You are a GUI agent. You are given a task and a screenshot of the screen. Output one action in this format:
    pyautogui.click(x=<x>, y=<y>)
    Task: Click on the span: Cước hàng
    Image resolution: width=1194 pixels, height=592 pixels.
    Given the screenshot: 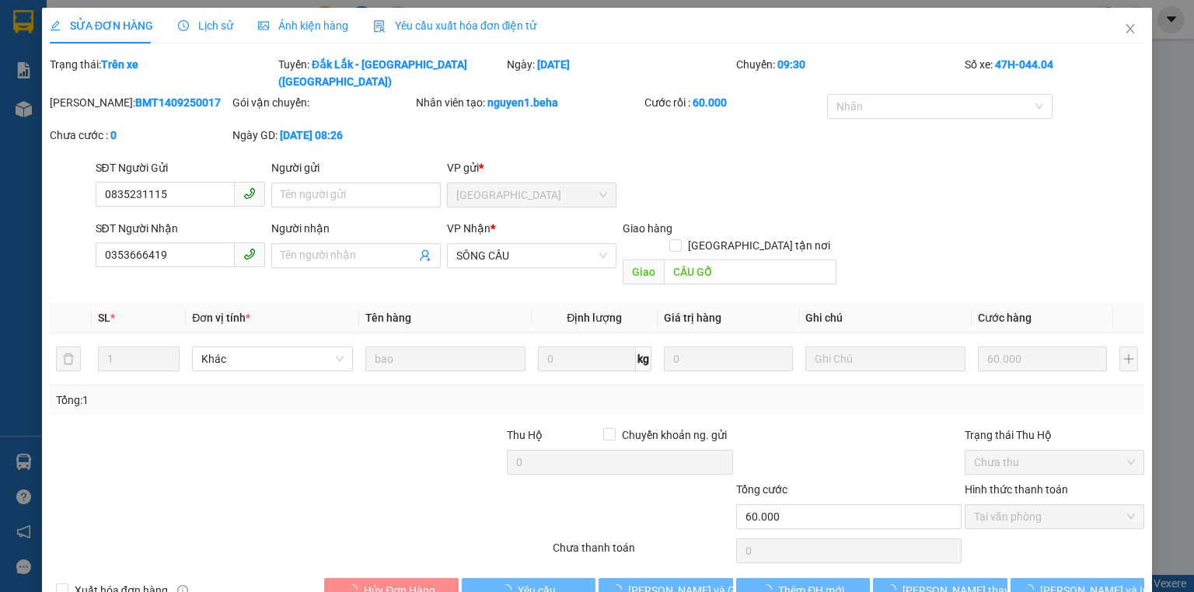 What is the action you would take?
    pyautogui.click(x=1004, y=318)
    